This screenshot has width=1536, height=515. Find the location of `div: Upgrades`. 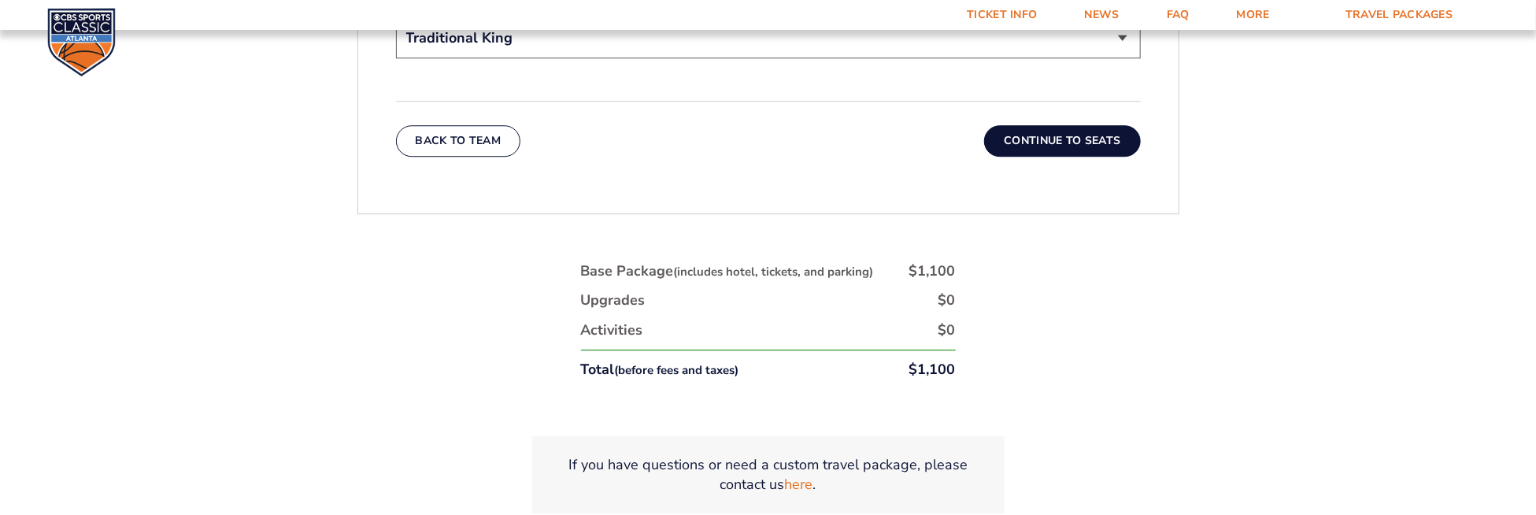

div: Upgrades is located at coordinates (613, 300).